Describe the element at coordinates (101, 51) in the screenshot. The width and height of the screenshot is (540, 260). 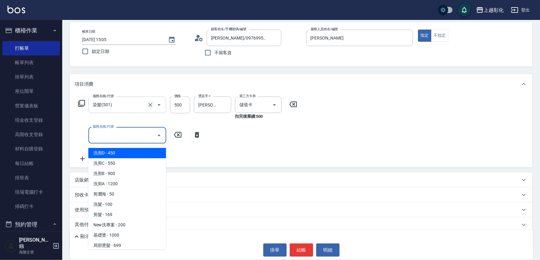
I see `span: 鎖定日期` at that location.